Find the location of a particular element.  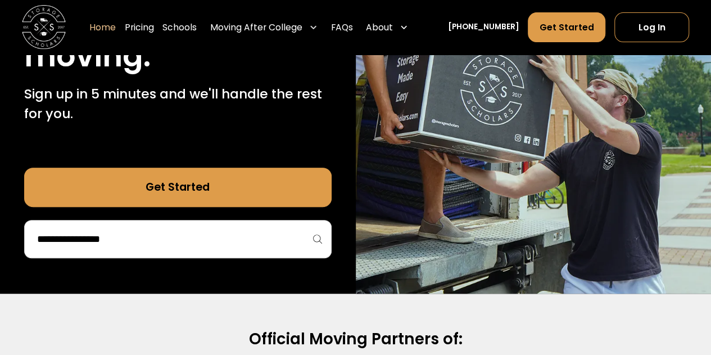

a: Home is located at coordinates (102, 28).